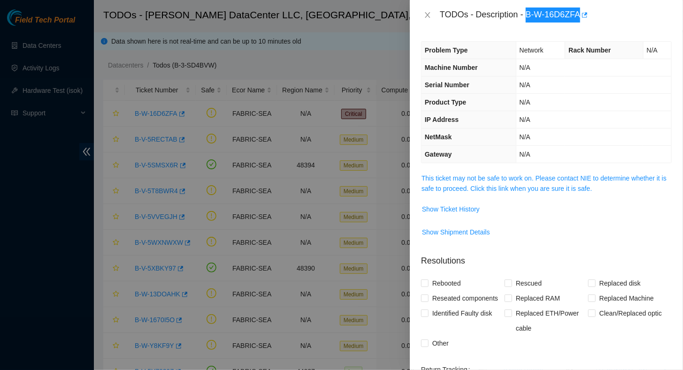 The height and width of the screenshot is (370, 683). Describe the element at coordinates (439, 154) in the screenshot. I see `span: Gateway` at that location.